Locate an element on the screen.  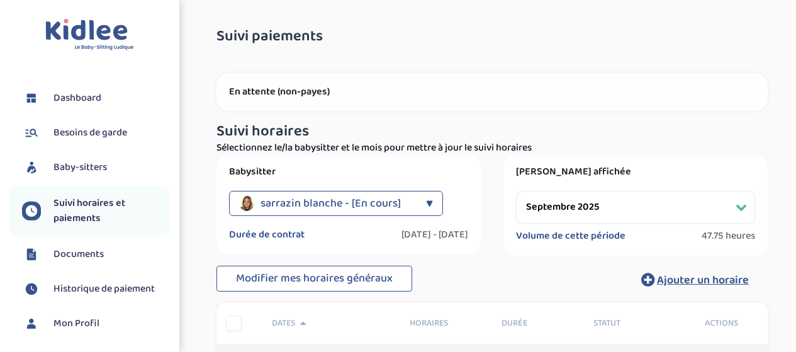
span: Dashboard is located at coordinates (77, 98).